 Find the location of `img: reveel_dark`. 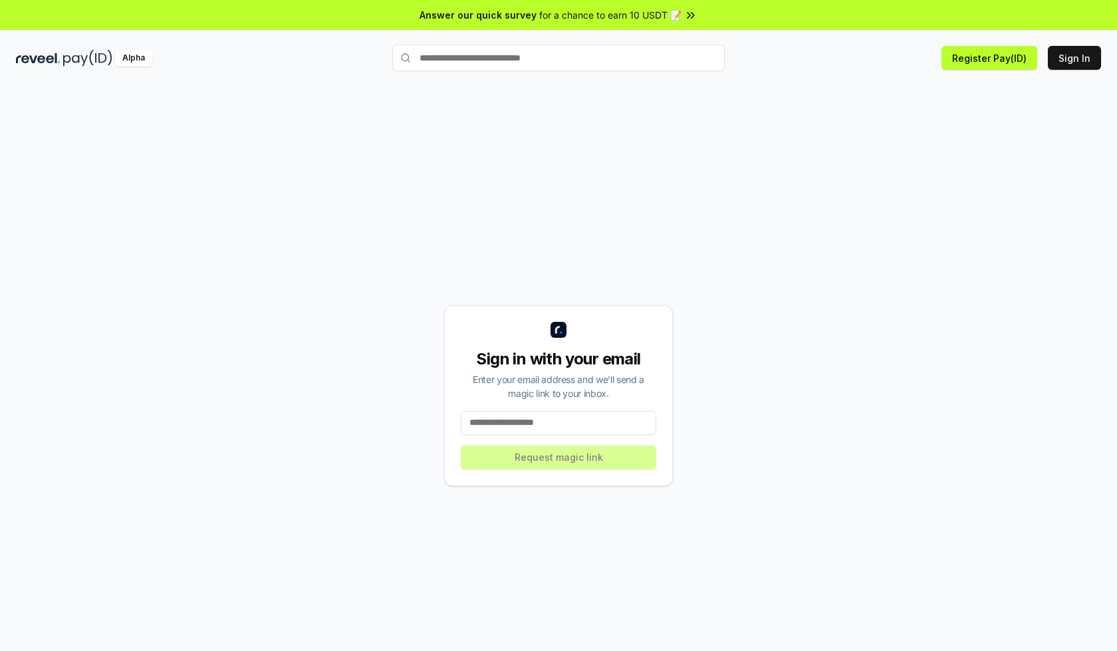

img: reveel_dark is located at coordinates (38, 58).